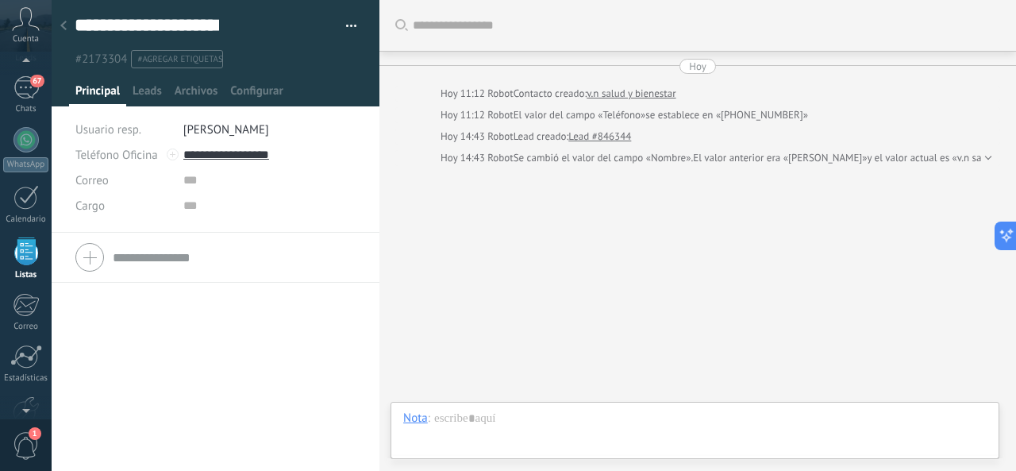 This screenshot has width=1016, height=471. I want to click on span: Usuario resp., so click(108, 129).